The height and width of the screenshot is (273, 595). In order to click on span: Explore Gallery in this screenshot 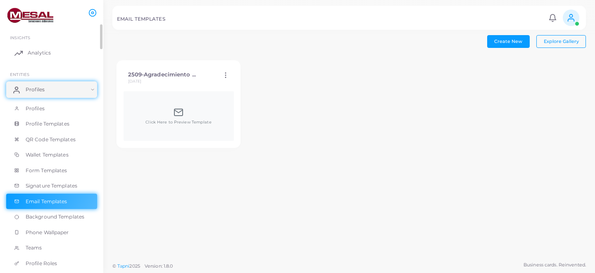, I will do `click(561, 41)`.